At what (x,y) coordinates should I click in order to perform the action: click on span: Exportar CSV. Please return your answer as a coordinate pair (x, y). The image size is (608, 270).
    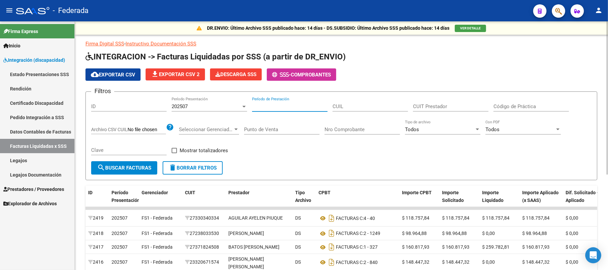
    Looking at the image, I should click on (113, 75).